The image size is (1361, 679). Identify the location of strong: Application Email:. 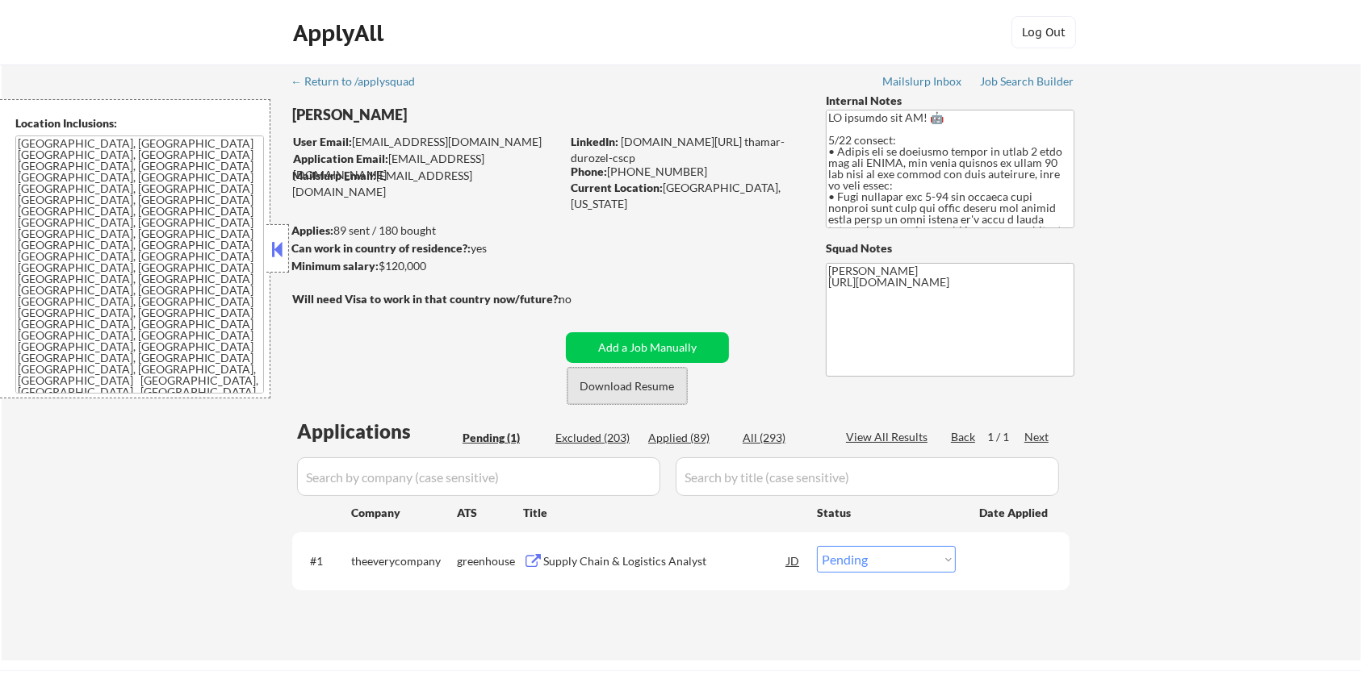
(341, 158).